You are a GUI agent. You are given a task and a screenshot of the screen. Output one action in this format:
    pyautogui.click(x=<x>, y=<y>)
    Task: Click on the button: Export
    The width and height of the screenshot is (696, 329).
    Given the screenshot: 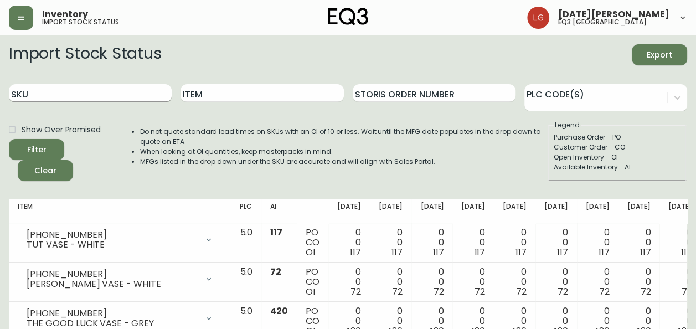 What is the action you would take?
    pyautogui.click(x=659, y=55)
    